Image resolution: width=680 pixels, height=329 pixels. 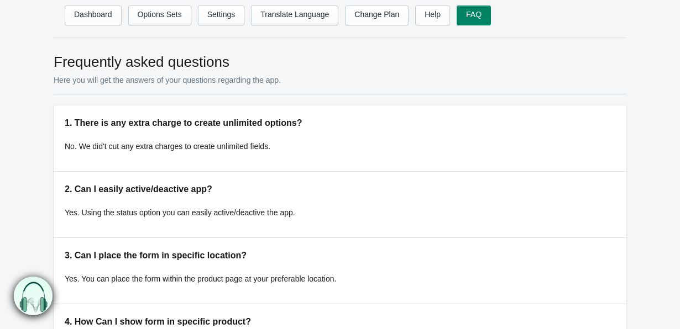 What do you see at coordinates (340, 279) in the screenshot?
I see `p: Yes. You can place the form within the product page at your preferable location.` at bounding box center [340, 279].